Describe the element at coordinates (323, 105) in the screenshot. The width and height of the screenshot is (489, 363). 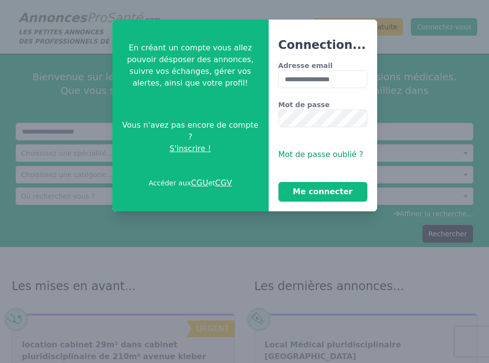
I see `label: Mot de passe` at that location.